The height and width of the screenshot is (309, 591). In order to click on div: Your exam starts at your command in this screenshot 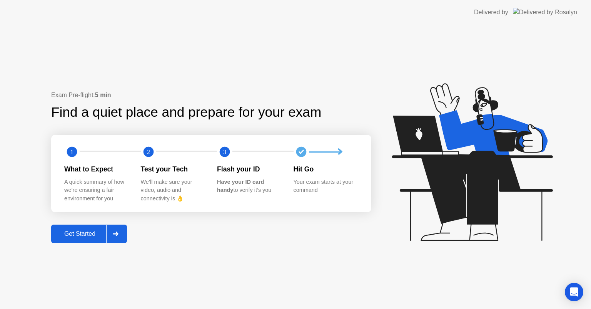, I will do `click(326, 186)`.